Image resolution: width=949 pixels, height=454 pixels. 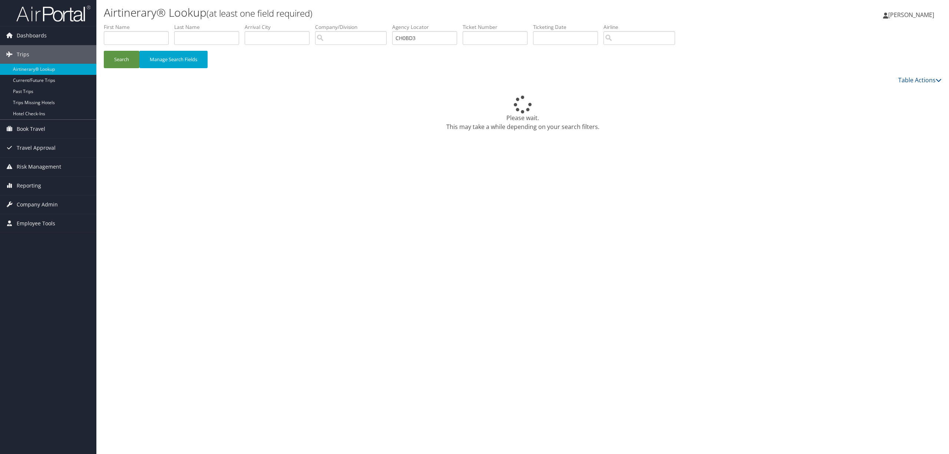 What do you see at coordinates (36, 224) in the screenshot?
I see `span: Employee Tools` at bounding box center [36, 224].